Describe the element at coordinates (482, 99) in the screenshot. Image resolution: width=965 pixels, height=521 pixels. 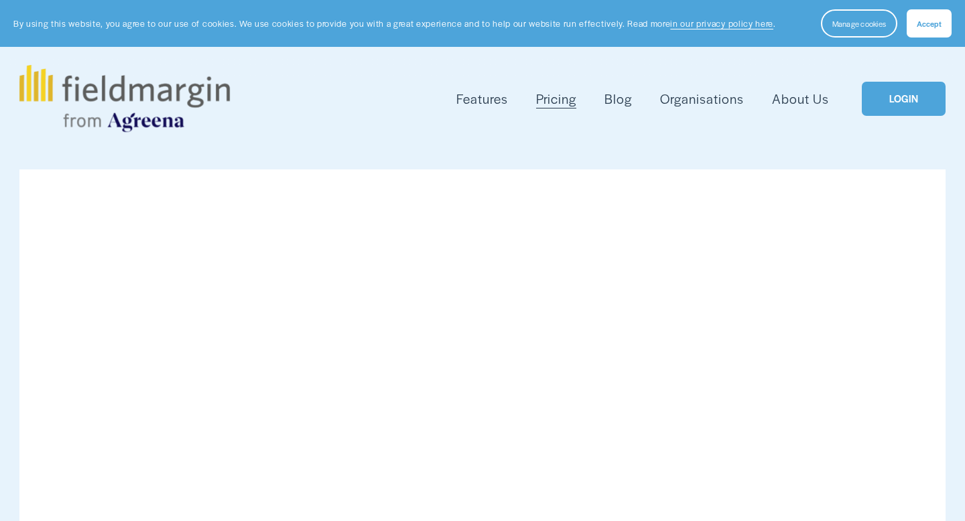
I see `a: folder dropdown` at that location.